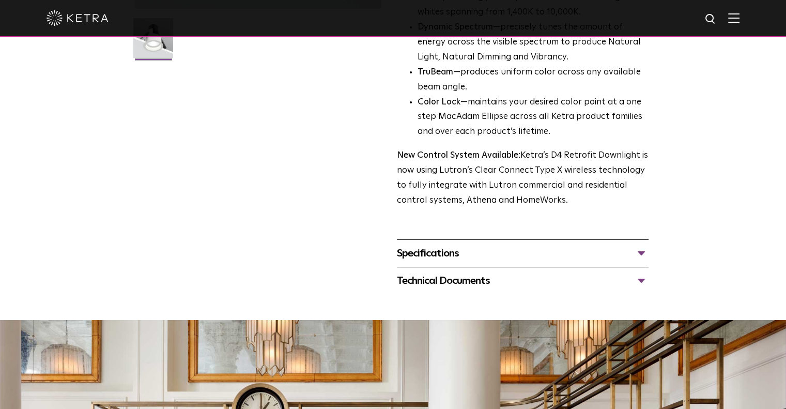 The width and height of the screenshot is (786, 409). What do you see at coordinates (734, 18) in the screenshot?
I see `img: Hamburger%20Nav.svg` at bounding box center [734, 18].